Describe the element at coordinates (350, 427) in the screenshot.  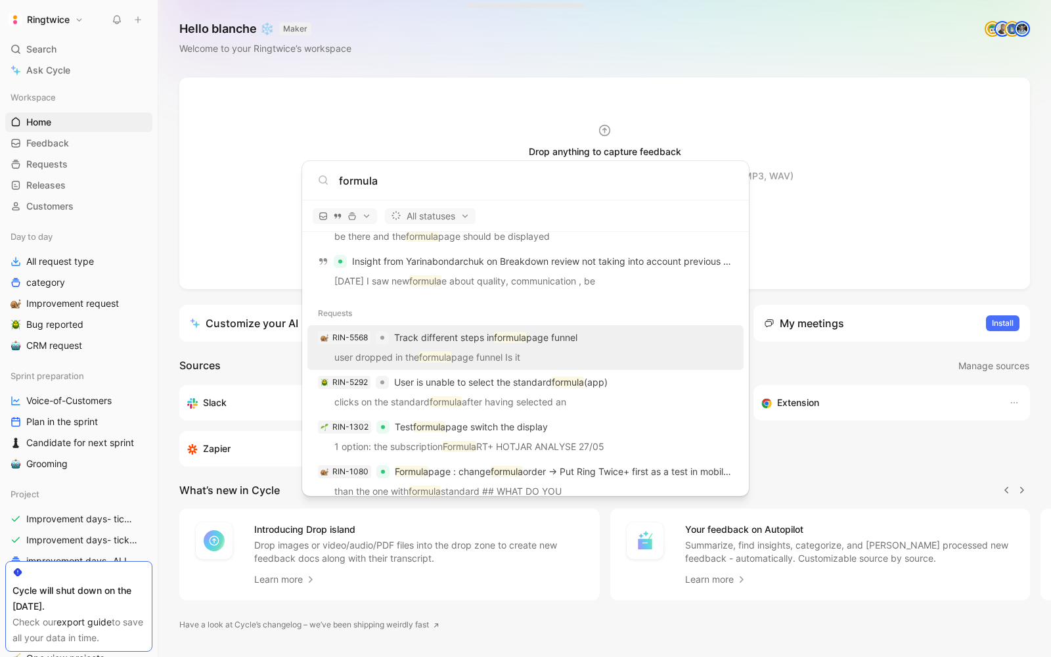
I see `div: RIN-1302` at that location.